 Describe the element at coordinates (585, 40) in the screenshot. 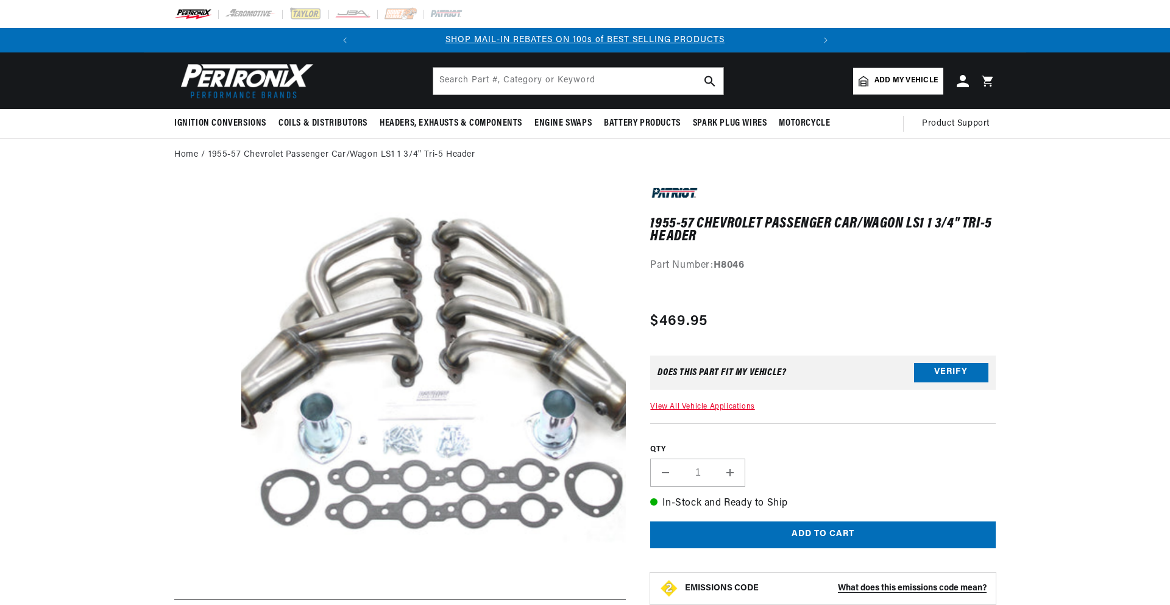

I see `a: SHOP MAIL-IN REBATES ON 100s of BEST SELLING PRODUCTS` at that location.